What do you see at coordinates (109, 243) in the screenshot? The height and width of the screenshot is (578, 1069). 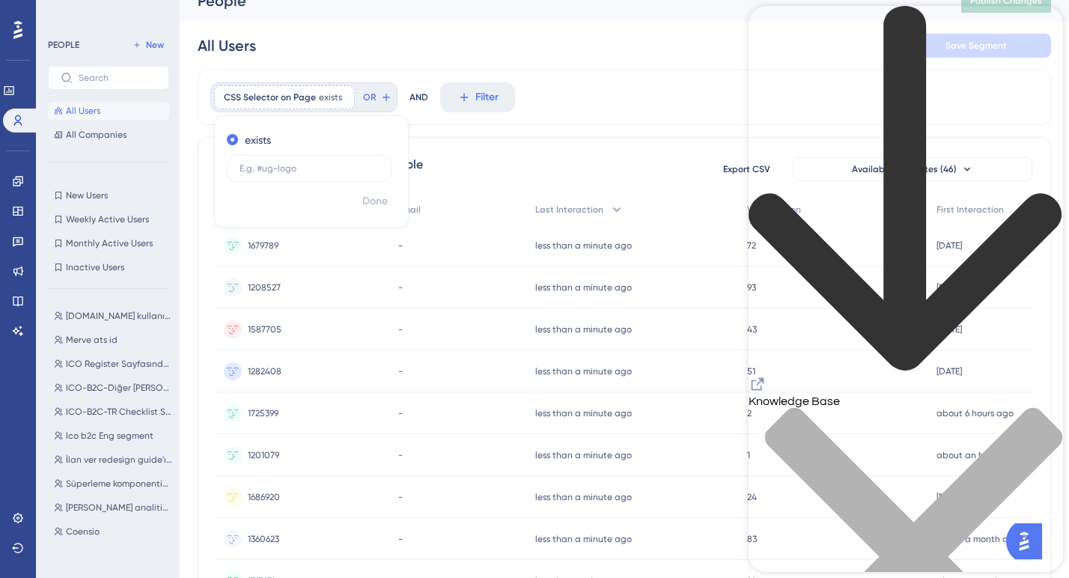 I see `button: Monthly Active Users` at bounding box center [109, 243].